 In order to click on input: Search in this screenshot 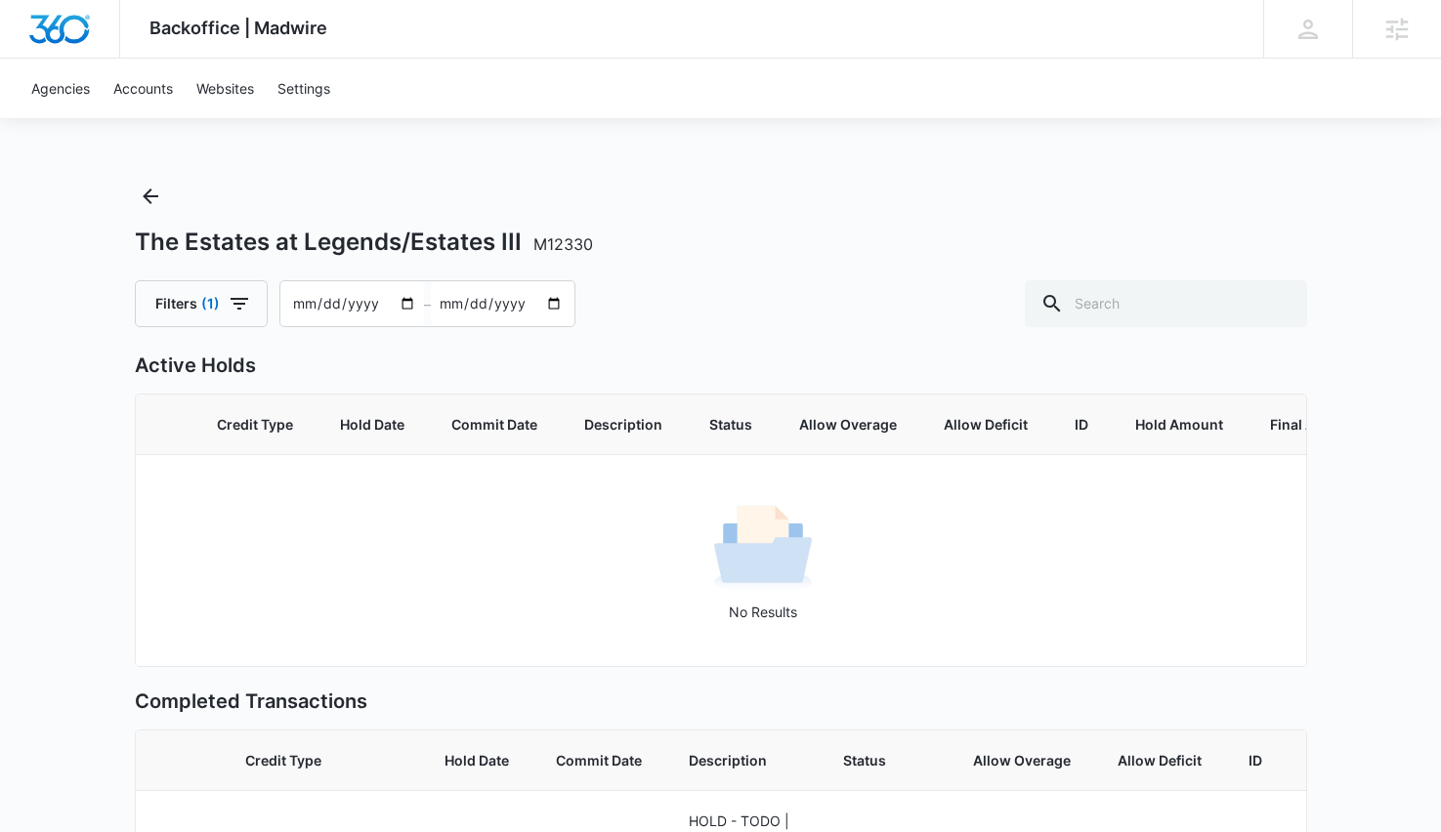, I will do `click(1165, 304)`.